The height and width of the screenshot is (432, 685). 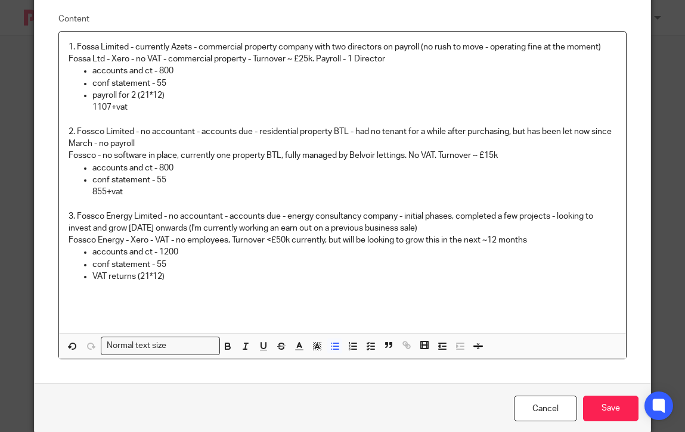 I want to click on p: 3. Fossco Energy Limited - no accountant - accounts due - energy consultancy company - initial ph..., so click(x=342, y=222).